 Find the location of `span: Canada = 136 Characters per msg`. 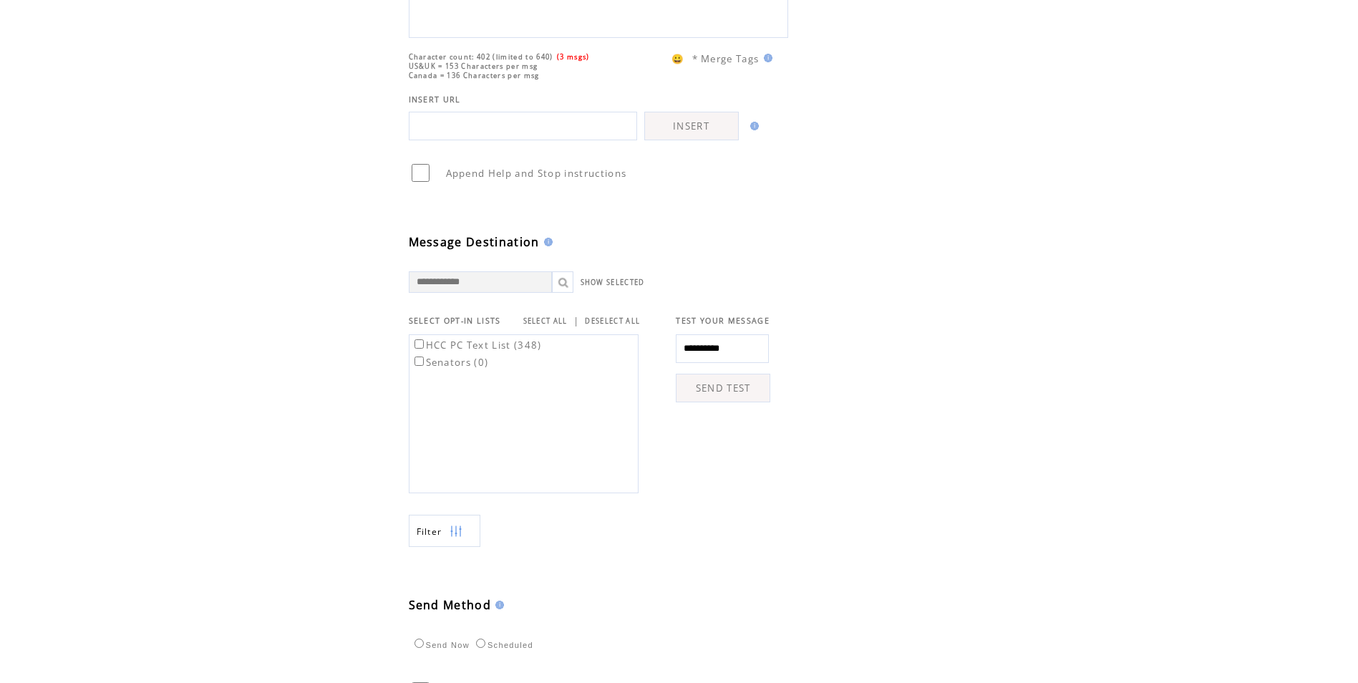

span: Canada = 136 Characters per msg is located at coordinates (474, 75).